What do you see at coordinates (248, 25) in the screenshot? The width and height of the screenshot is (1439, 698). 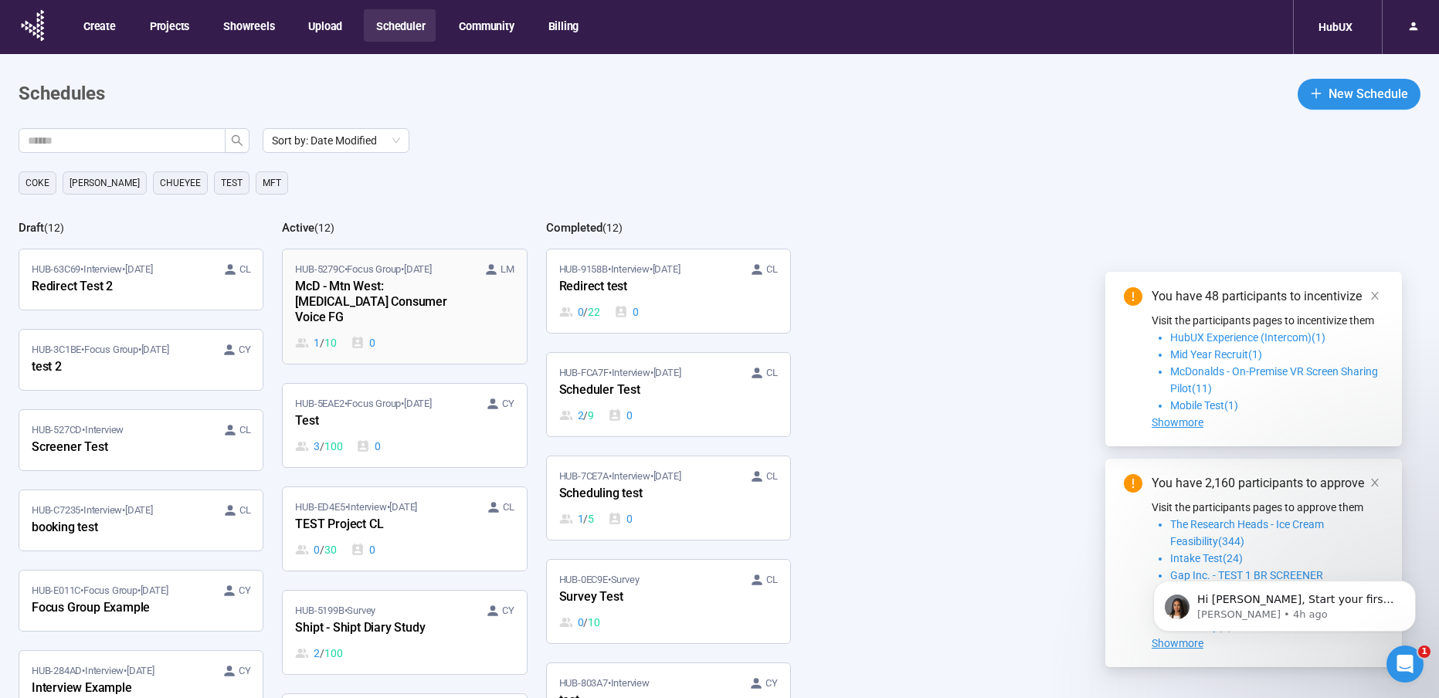 I see `button: Showreels` at bounding box center [248, 25].